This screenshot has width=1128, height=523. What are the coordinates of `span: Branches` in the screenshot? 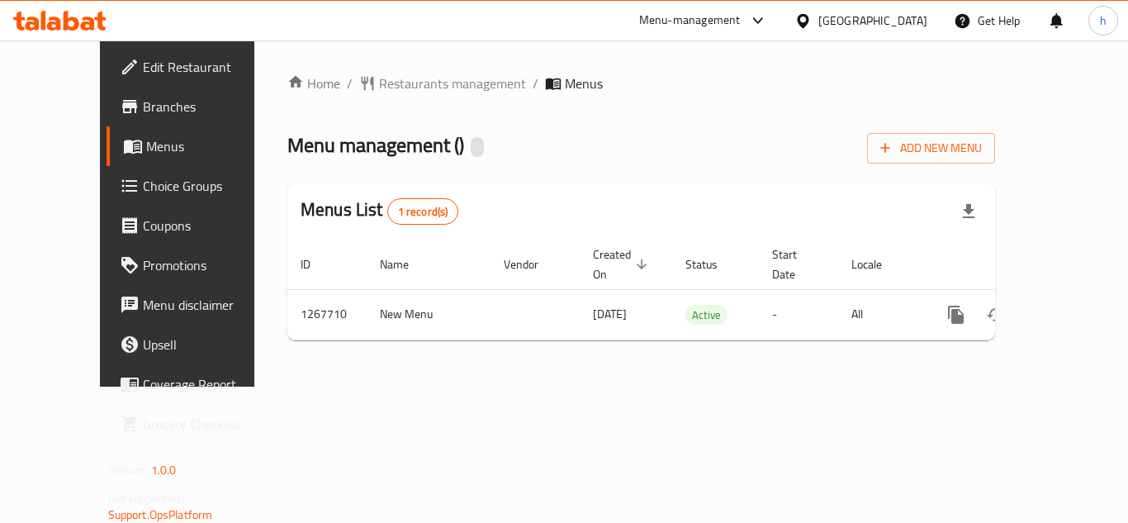 It's located at (209, 107).